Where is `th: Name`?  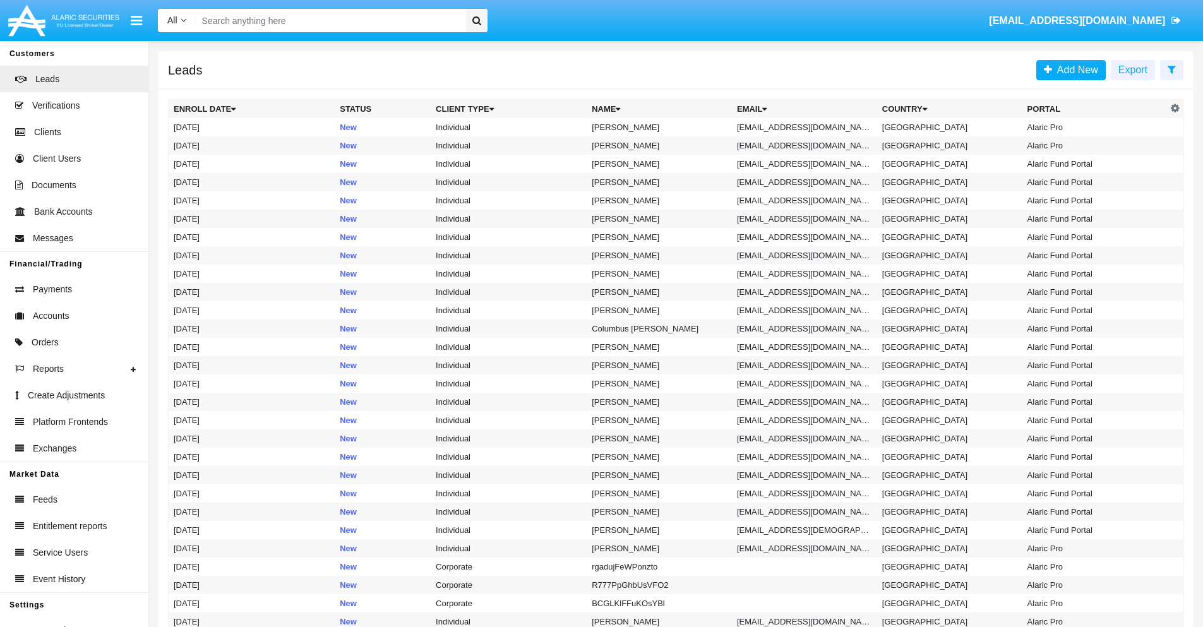 th: Name is located at coordinates (659, 109).